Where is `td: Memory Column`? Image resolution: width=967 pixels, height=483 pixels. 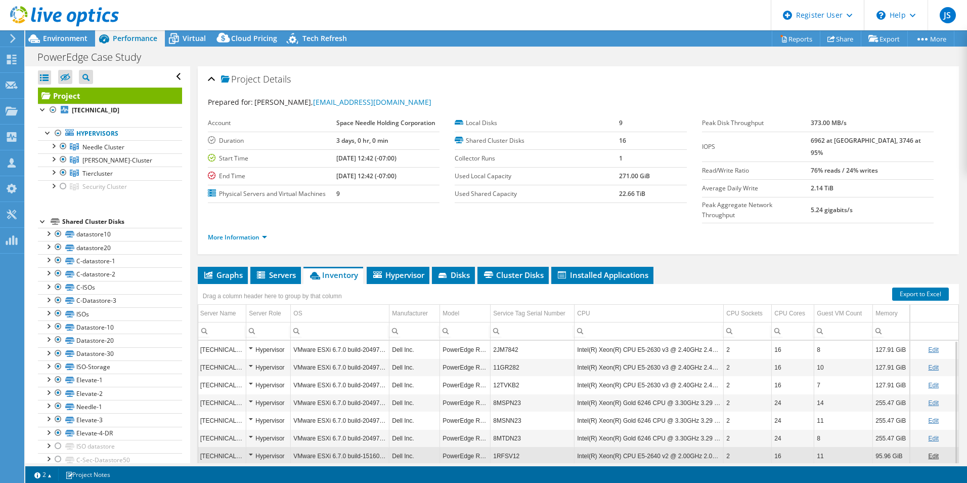 td: Memory Column is located at coordinates (891, 313).